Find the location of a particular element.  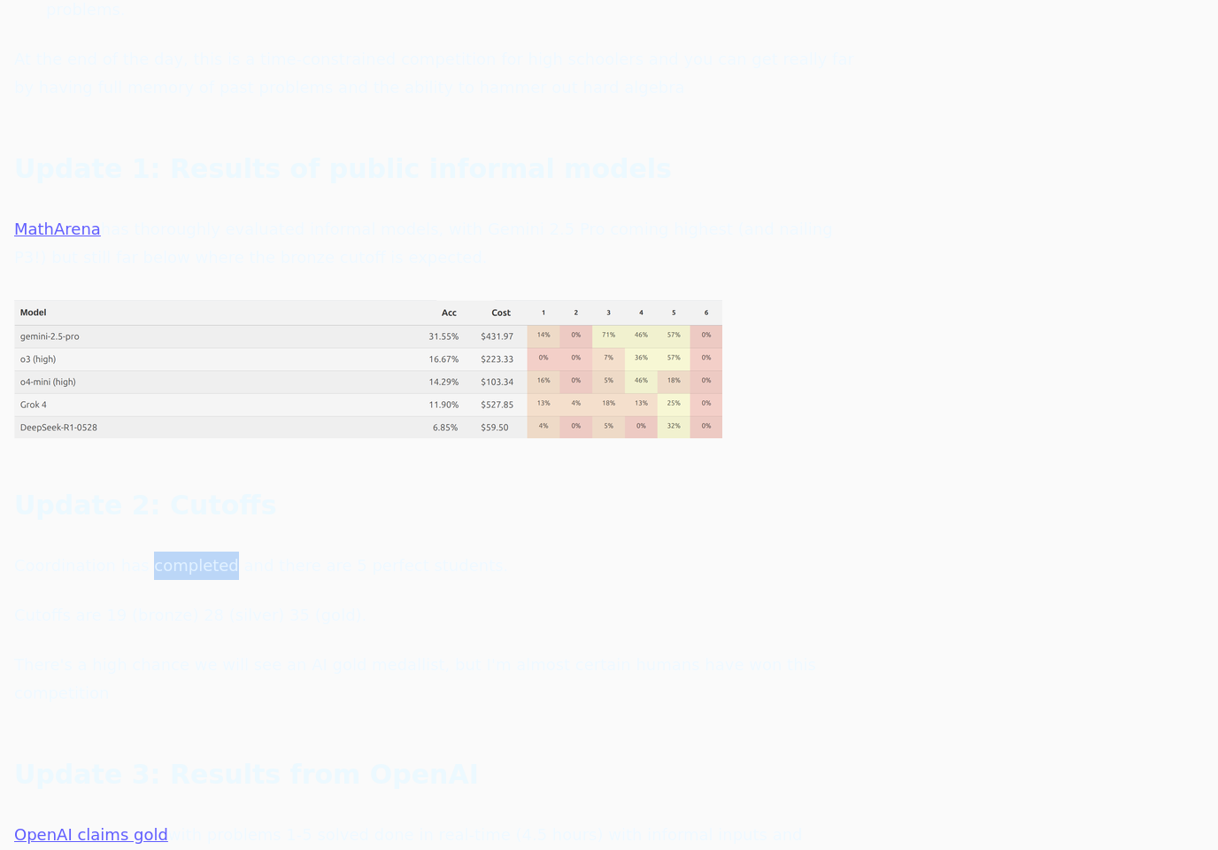

a: MathArena is located at coordinates (58, 229).